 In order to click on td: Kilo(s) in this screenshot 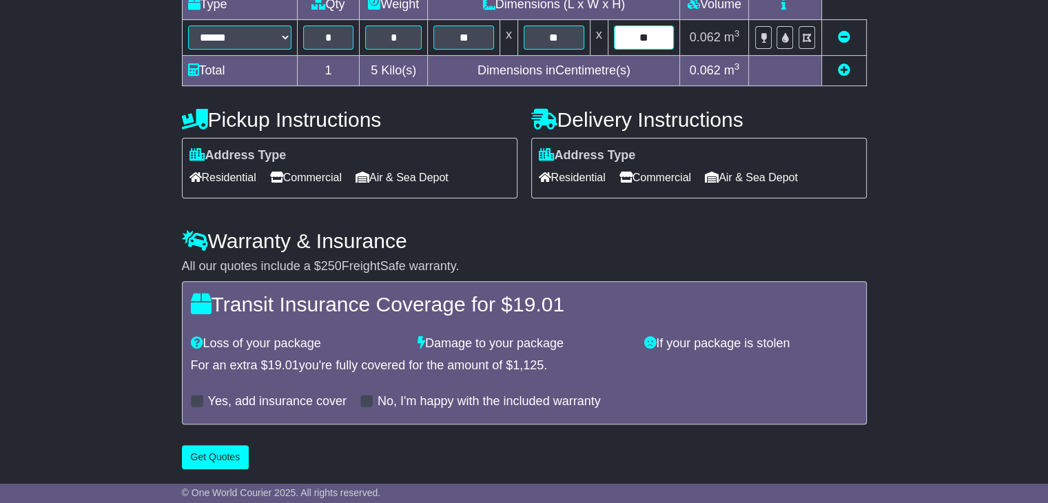, I will do `click(393, 71)`.